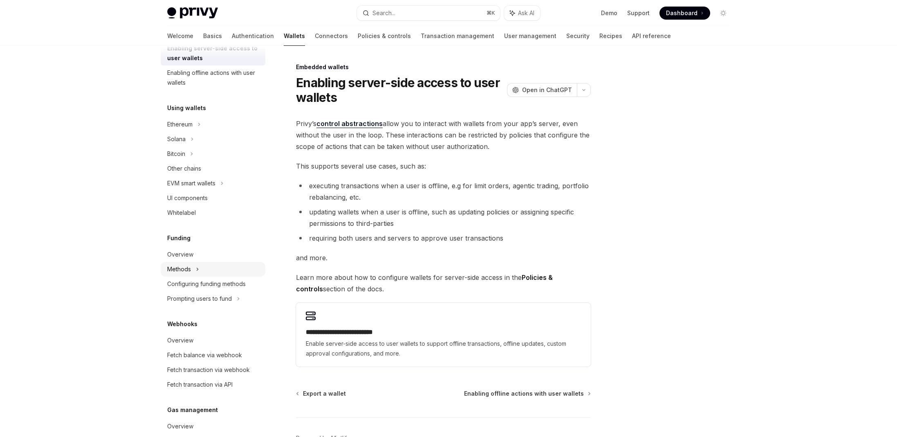  I want to click on div: Other chains, so click(184, 168).